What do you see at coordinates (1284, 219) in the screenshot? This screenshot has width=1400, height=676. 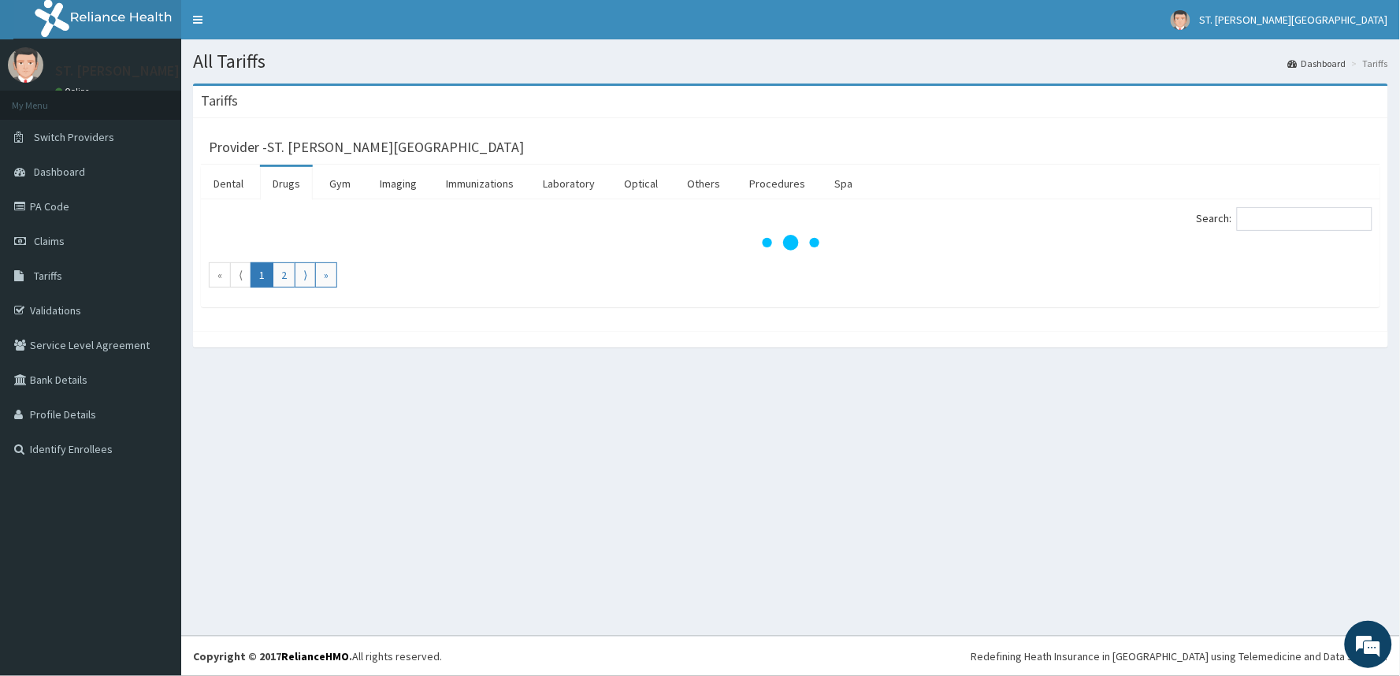 I see `label: Search:` at bounding box center [1284, 219].